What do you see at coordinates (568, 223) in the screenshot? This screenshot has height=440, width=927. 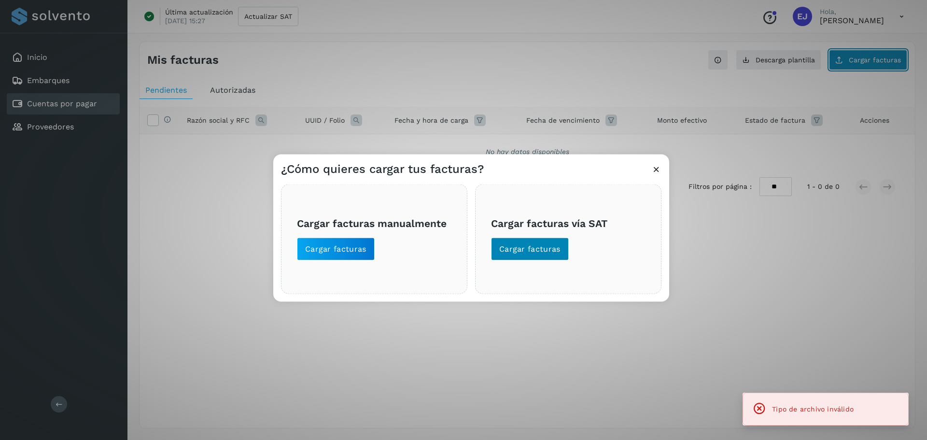 I see `h3: Cargar facturas vía SAT` at bounding box center [568, 223].